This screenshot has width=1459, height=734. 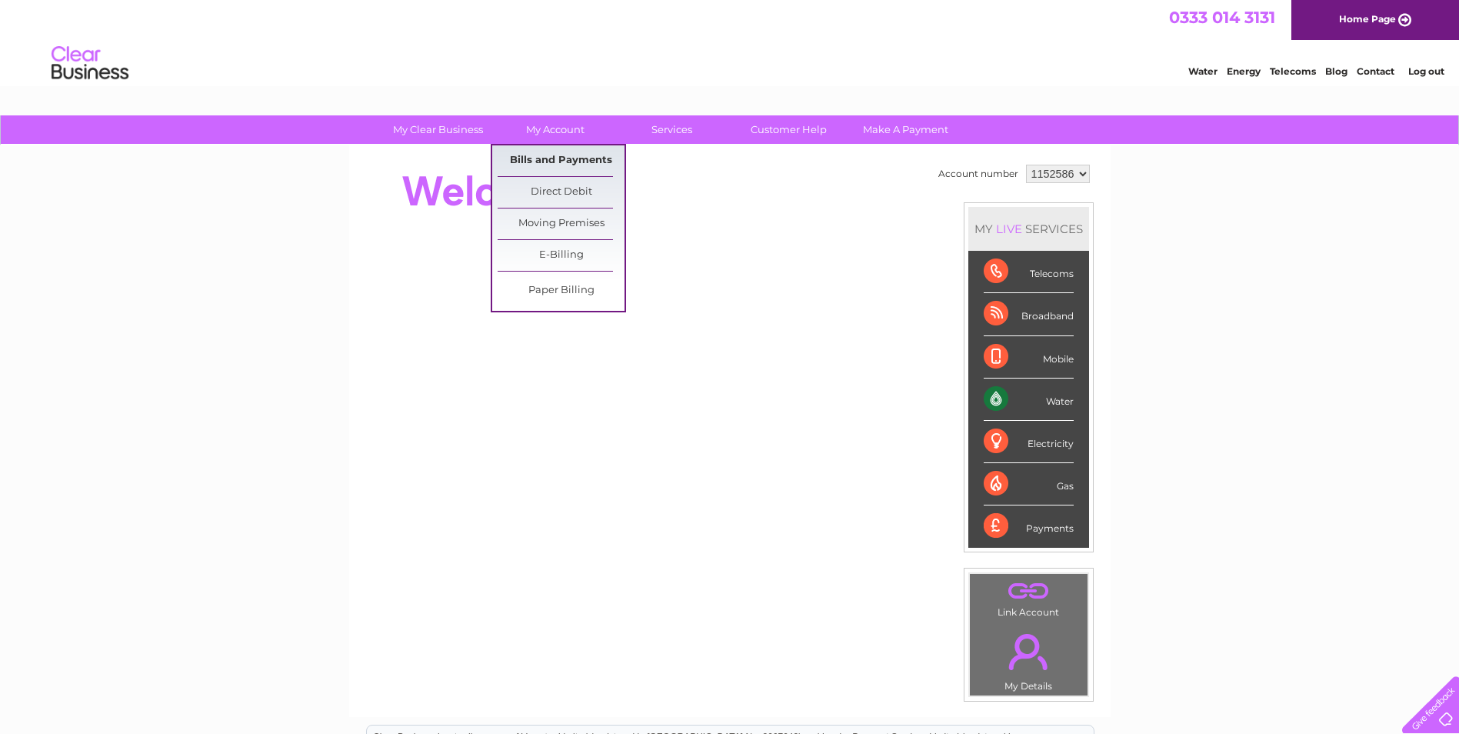 I want to click on a: Water, so click(x=1203, y=71).